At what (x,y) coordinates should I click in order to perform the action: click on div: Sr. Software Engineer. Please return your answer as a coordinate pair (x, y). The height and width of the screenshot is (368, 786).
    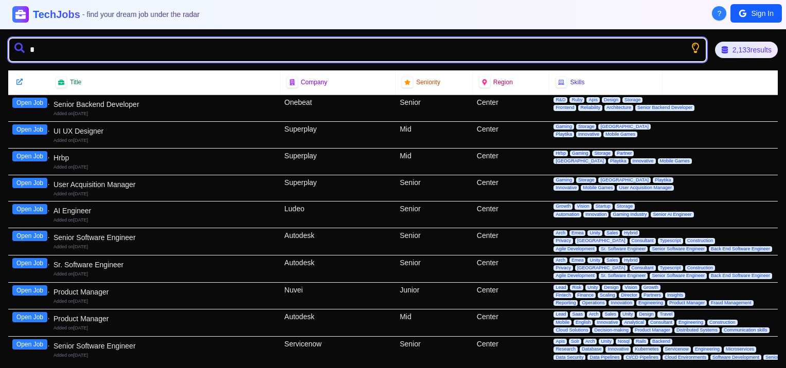
    Looking at the image, I should click on (165, 265).